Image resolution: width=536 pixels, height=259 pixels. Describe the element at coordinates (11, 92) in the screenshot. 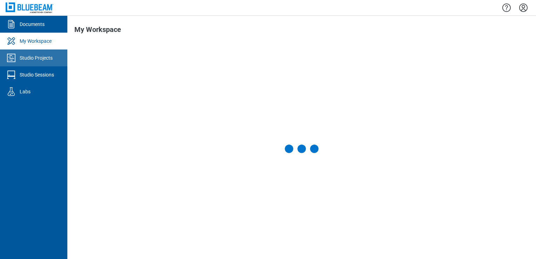

I see `svg: Labs` at that location.